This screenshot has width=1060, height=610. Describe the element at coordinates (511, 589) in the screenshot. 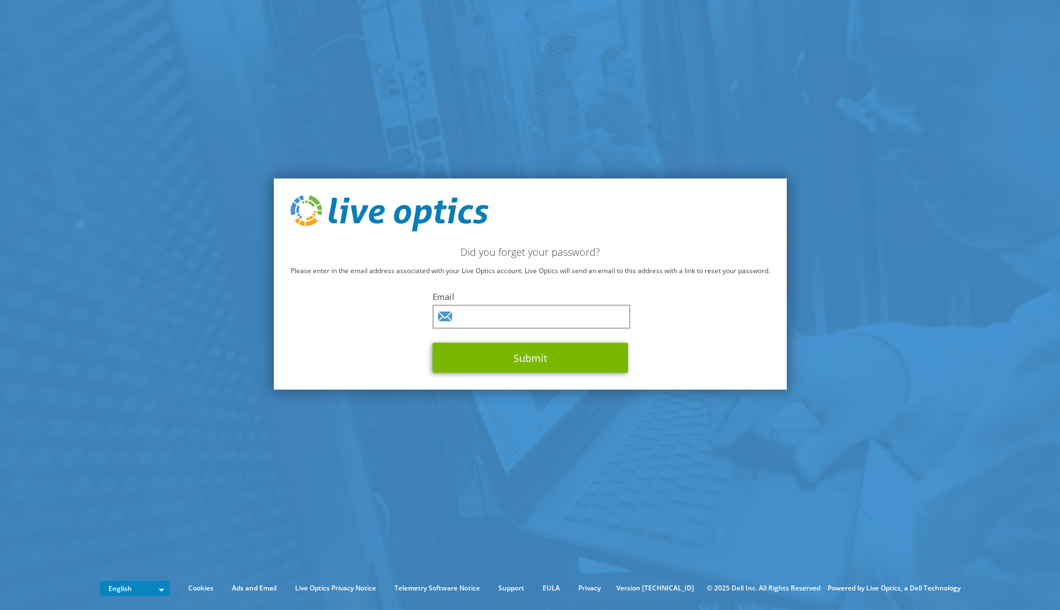

I see `a: Support` at that location.